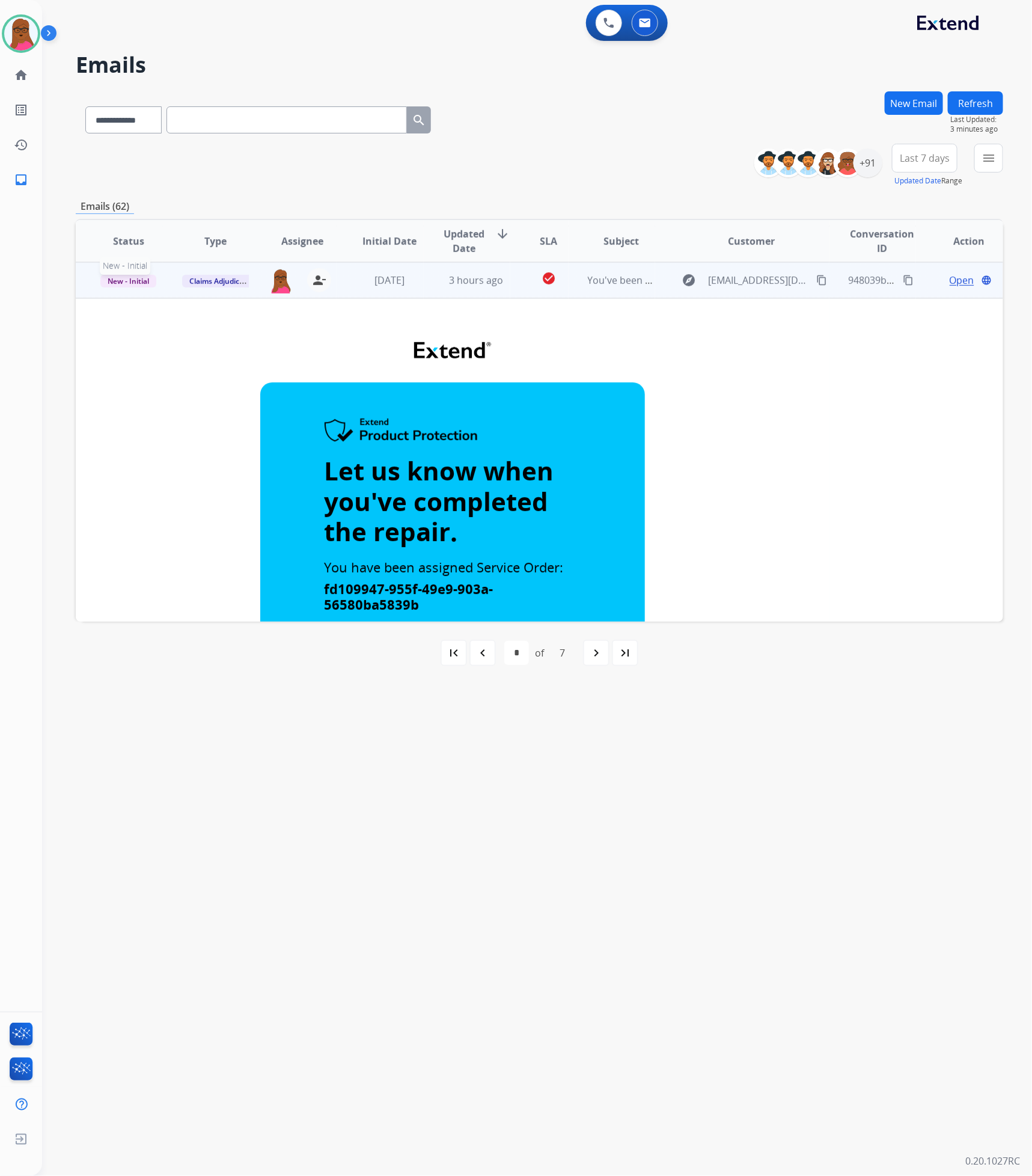 The height and width of the screenshot is (1176, 1032). I want to click on span: Range, so click(928, 180).